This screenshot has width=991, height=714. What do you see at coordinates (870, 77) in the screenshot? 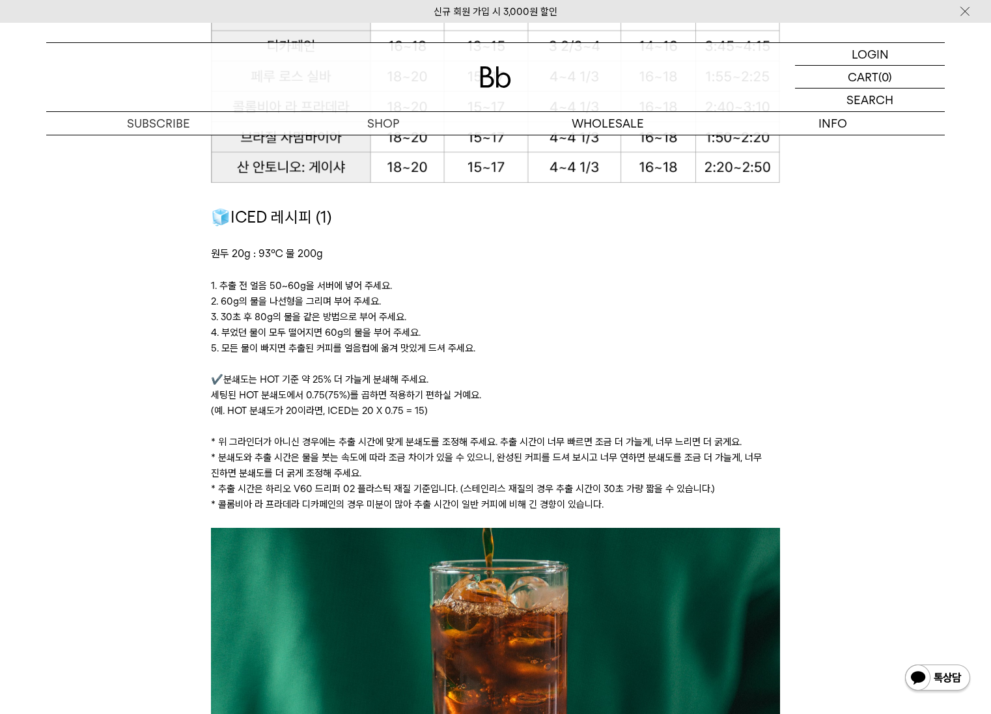
I see `a: CART (0)` at bounding box center [870, 77].